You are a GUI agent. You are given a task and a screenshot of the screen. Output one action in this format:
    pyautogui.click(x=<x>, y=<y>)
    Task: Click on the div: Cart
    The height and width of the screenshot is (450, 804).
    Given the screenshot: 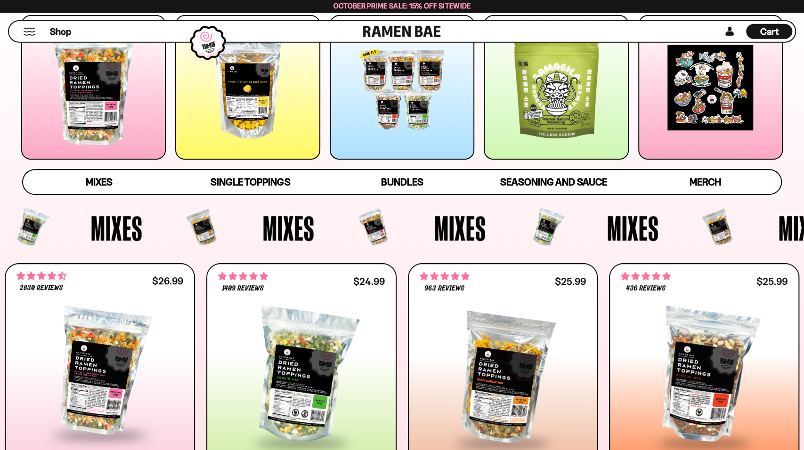 What is the action you would take?
    pyautogui.click(x=769, y=32)
    